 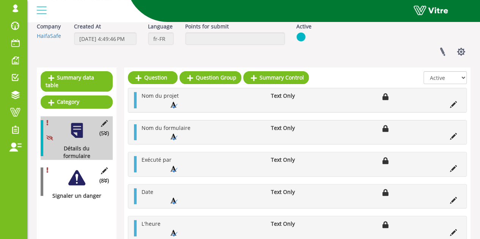 What do you see at coordinates (156, 160) in the screenshot?
I see `span: Exécuté par` at bounding box center [156, 160].